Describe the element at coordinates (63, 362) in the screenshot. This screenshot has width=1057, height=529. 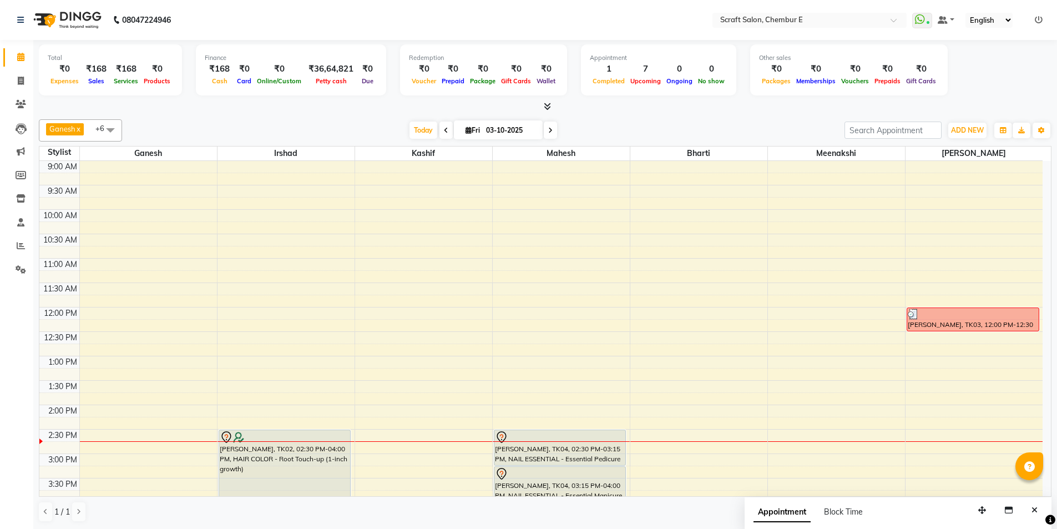
I see `div: 1:00 PM` at that location.